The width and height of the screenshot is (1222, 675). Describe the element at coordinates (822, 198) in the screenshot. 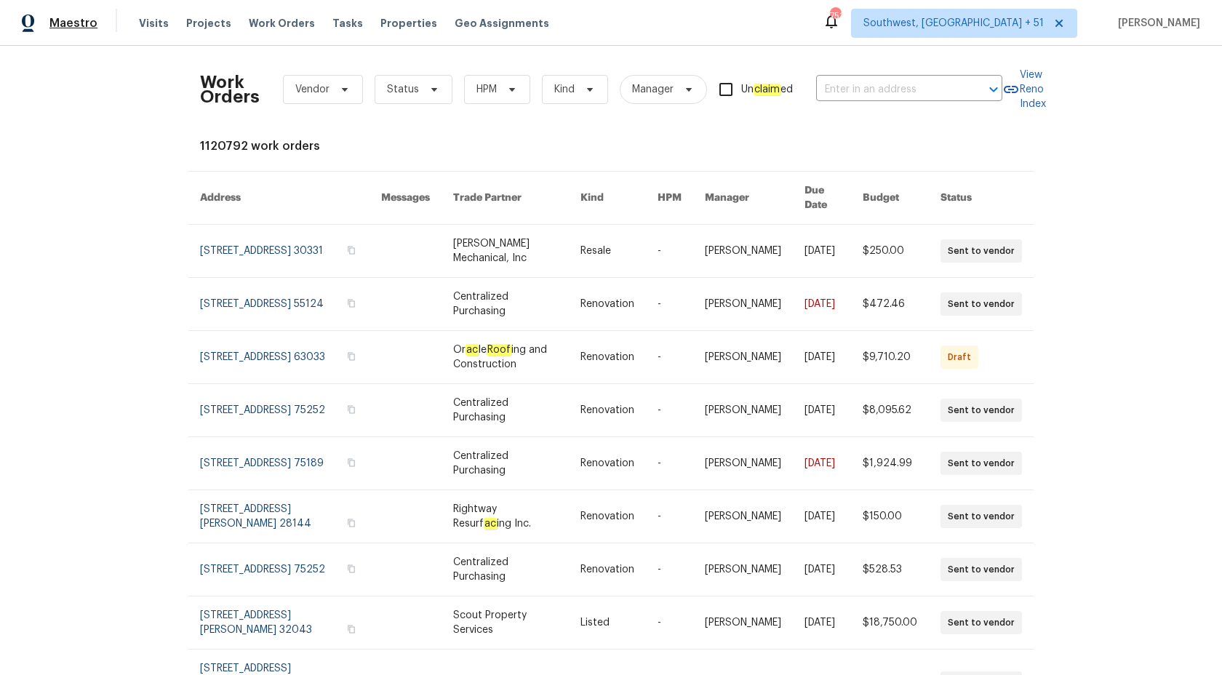

I see `th: Due Date` at that location.